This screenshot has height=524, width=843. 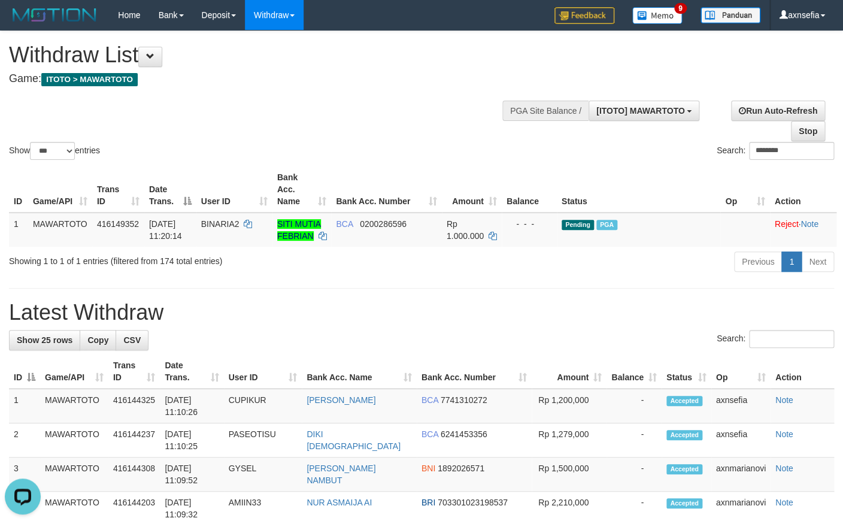 I want to click on td: 416144237, so click(x=134, y=440).